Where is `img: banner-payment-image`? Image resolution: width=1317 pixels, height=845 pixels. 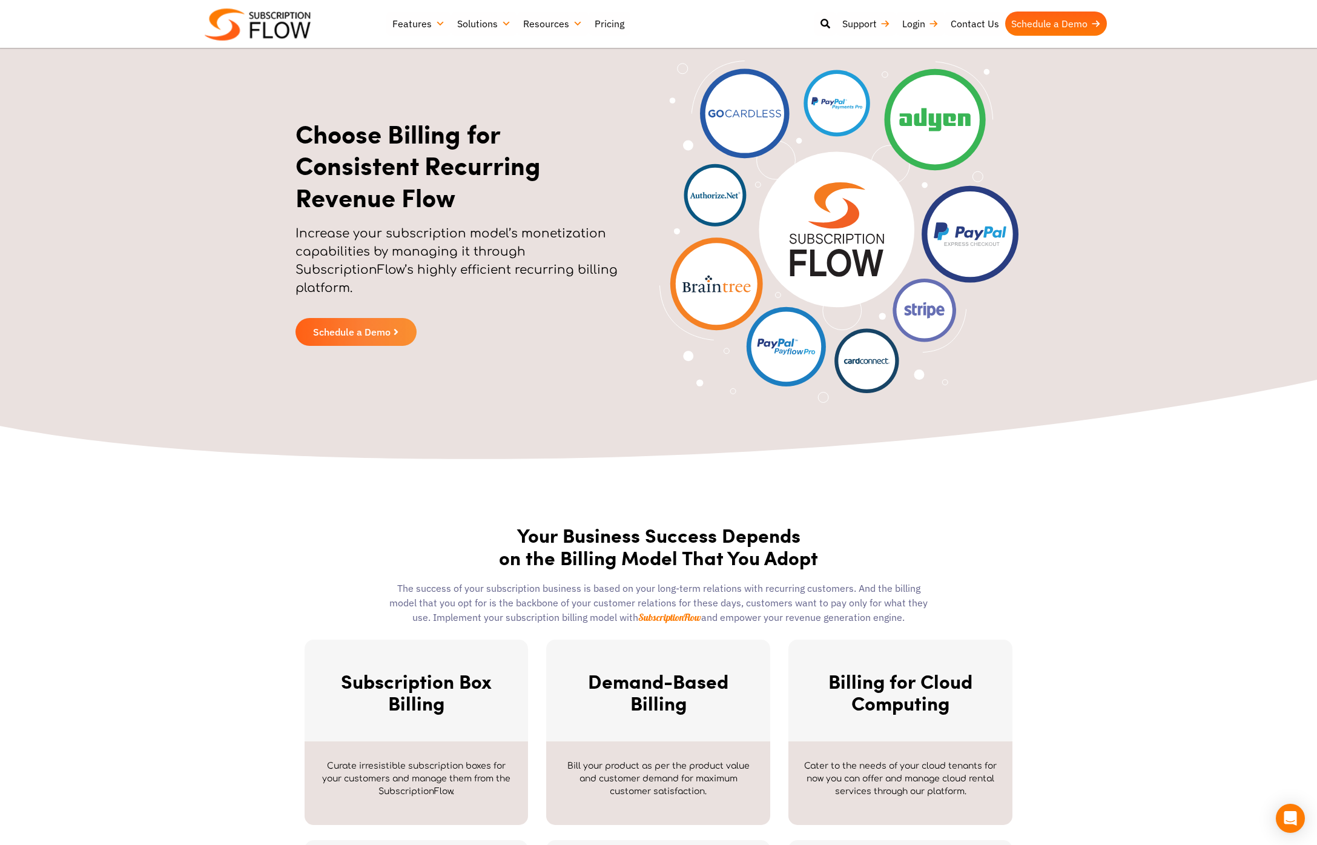 img: banner-payment-image is located at coordinates (839, 231).